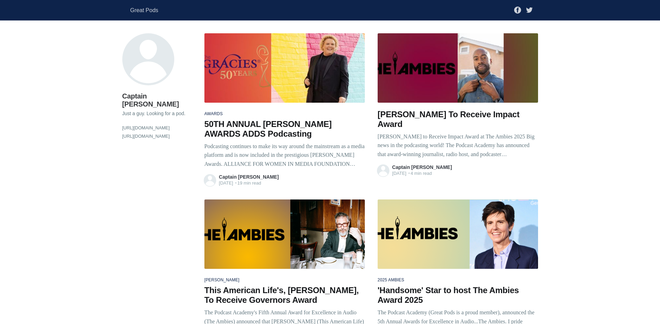 Image resolution: width=660 pixels, height=324 pixels. Describe the element at coordinates (465, 173) in the screenshot. I see `span: 4 min read` at that location.